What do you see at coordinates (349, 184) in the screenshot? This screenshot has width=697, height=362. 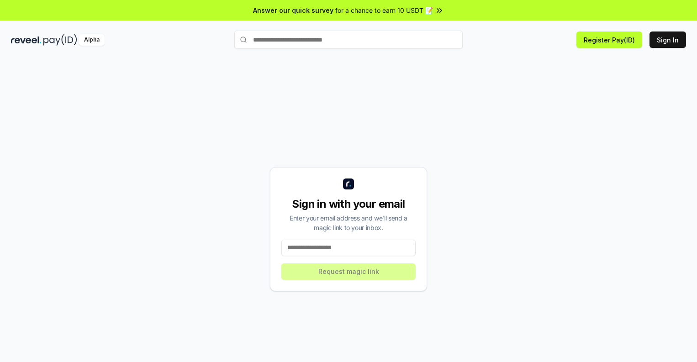 I see `img: logo_small` at bounding box center [349, 184].